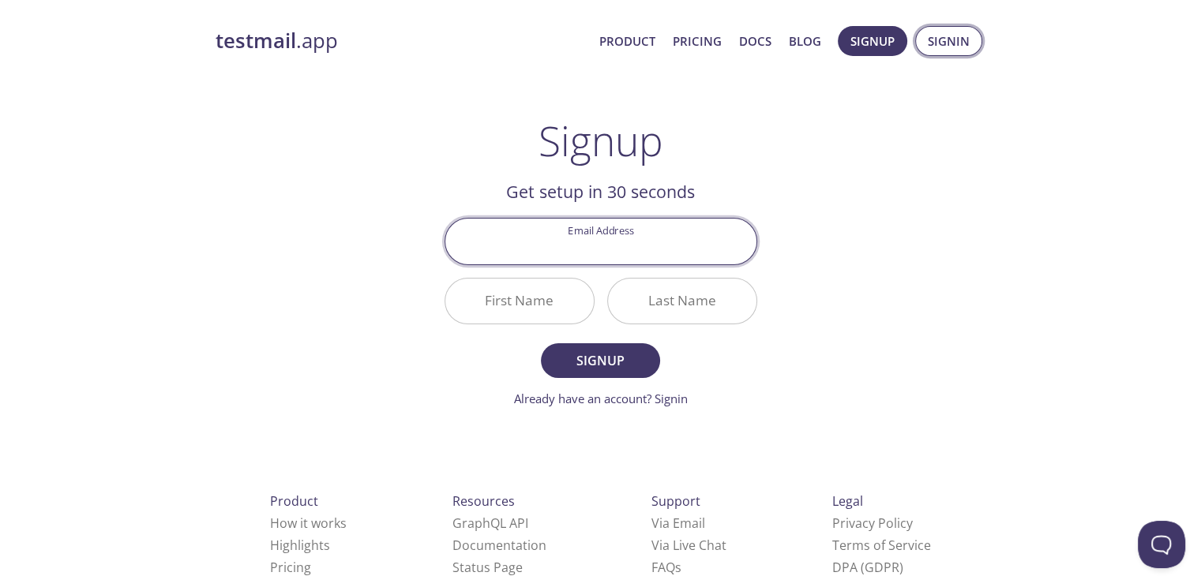 The height and width of the screenshot is (576, 1201). Describe the element at coordinates (601, 399) in the screenshot. I see `a: Already have an account? Signin` at that location.